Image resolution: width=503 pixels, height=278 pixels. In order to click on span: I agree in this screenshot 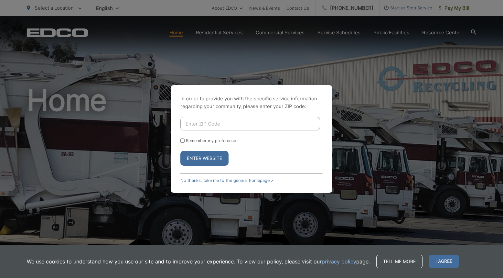, I will do `click(444, 261)`.